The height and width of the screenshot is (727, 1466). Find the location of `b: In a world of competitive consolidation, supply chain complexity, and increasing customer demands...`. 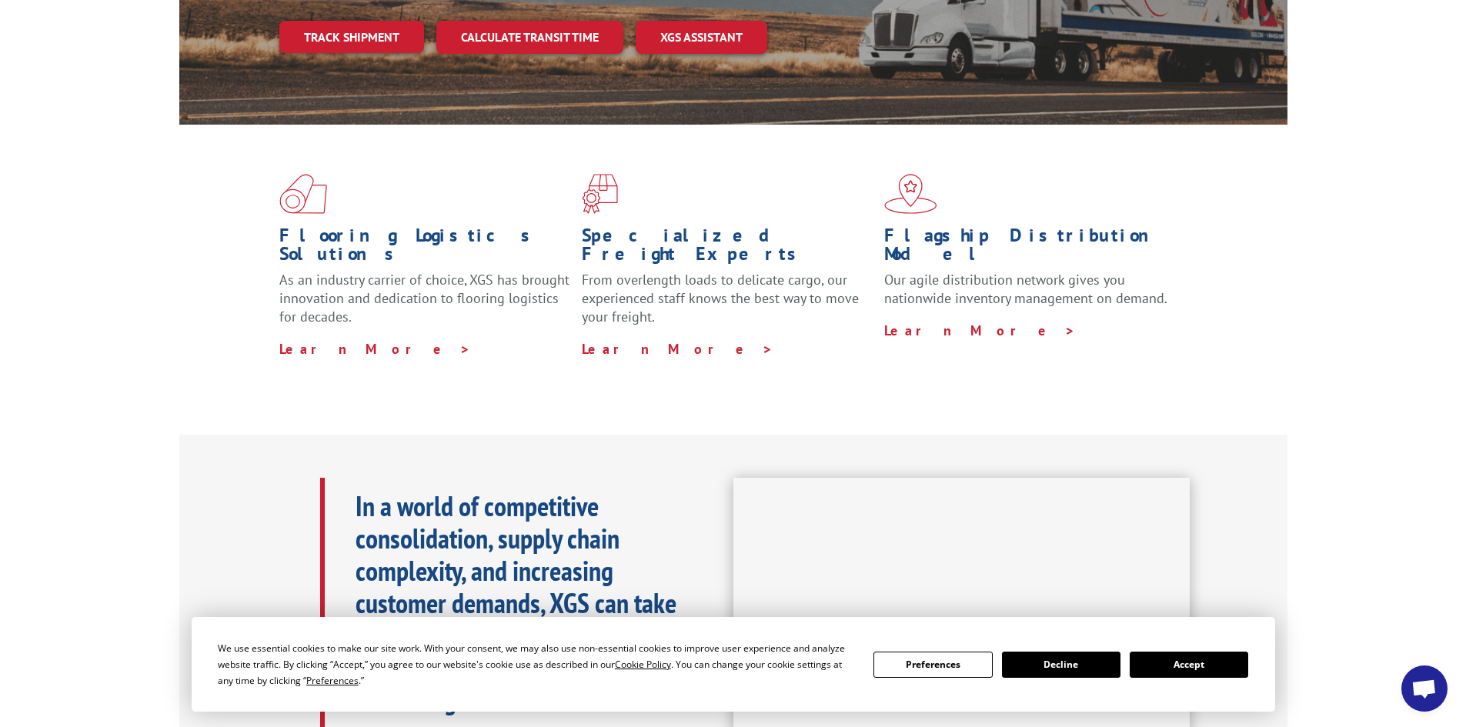

b: In a world of competitive consolidation, supply chain complexity, and increasing customer demands... is located at coordinates (515, 602).